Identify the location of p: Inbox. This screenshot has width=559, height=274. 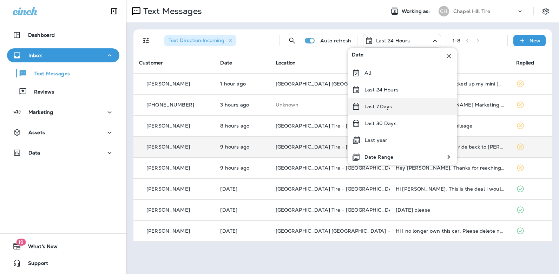
(35, 55).